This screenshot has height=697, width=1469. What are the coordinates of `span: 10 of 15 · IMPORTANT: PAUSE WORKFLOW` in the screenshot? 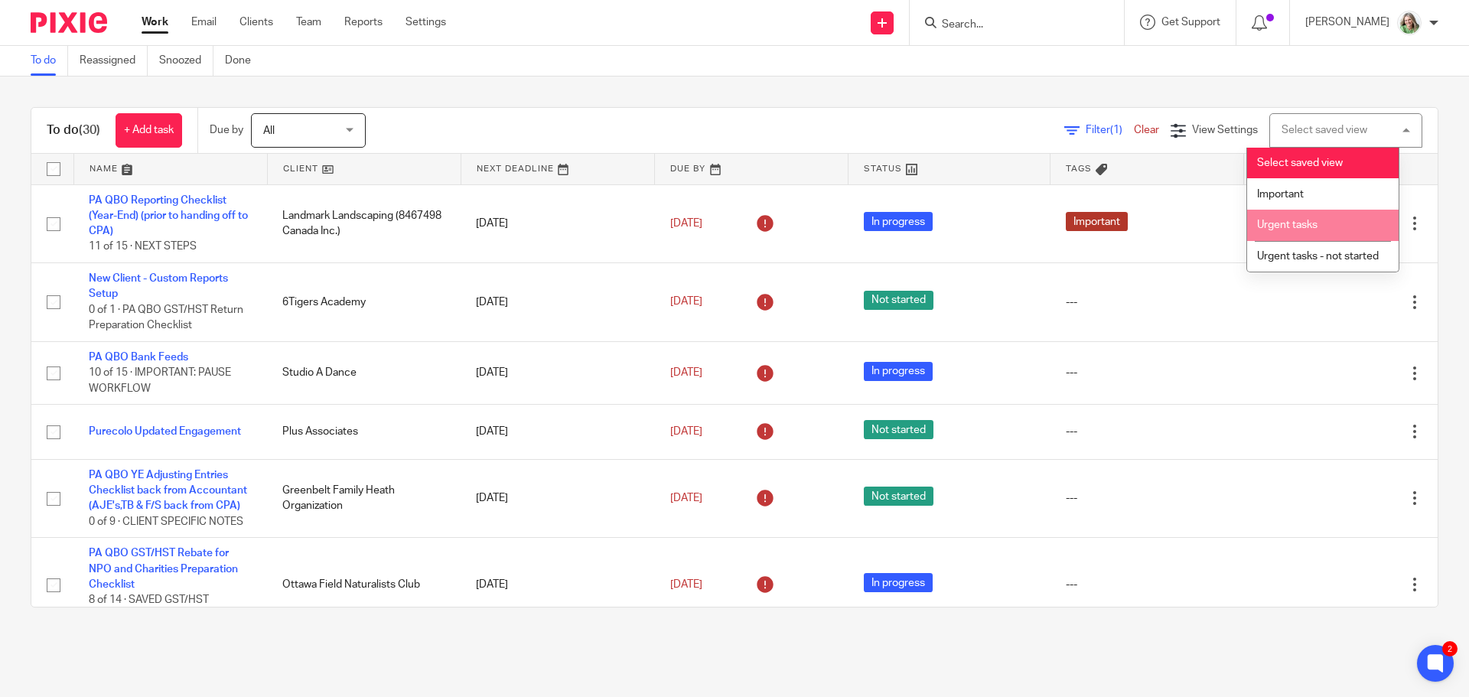 It's located at (160, 380).